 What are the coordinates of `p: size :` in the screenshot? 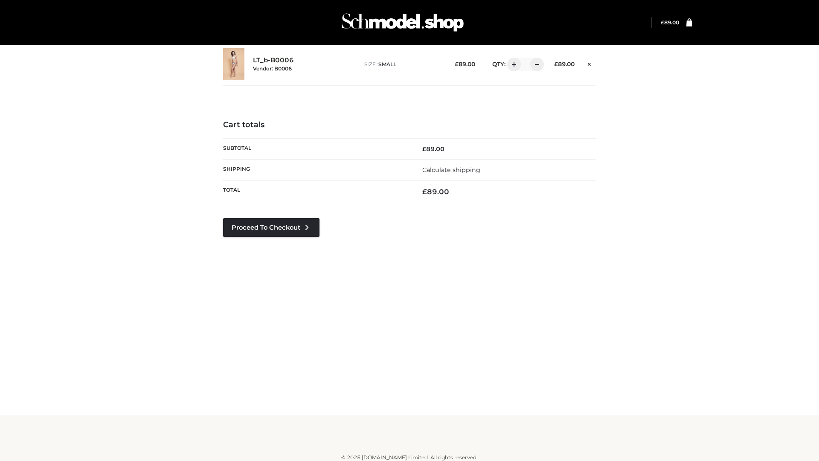 It's located at (403, 64).